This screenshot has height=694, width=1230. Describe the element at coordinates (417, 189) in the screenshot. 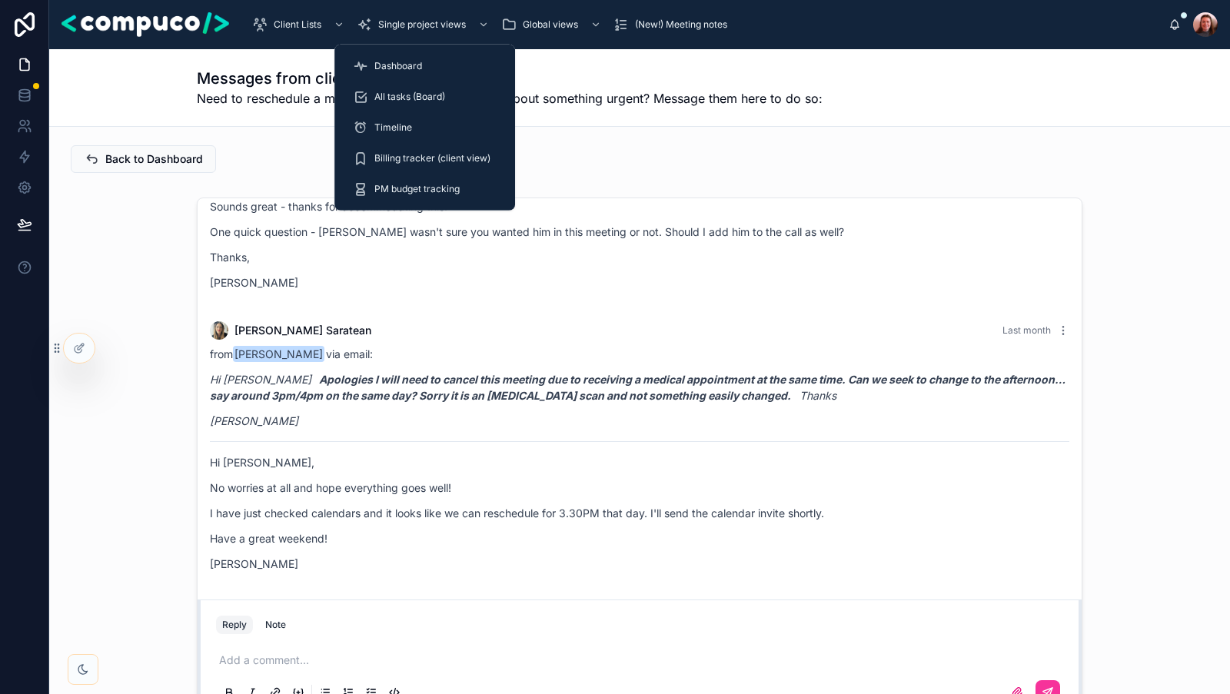

I see `span: PM budget tracking` at that location.